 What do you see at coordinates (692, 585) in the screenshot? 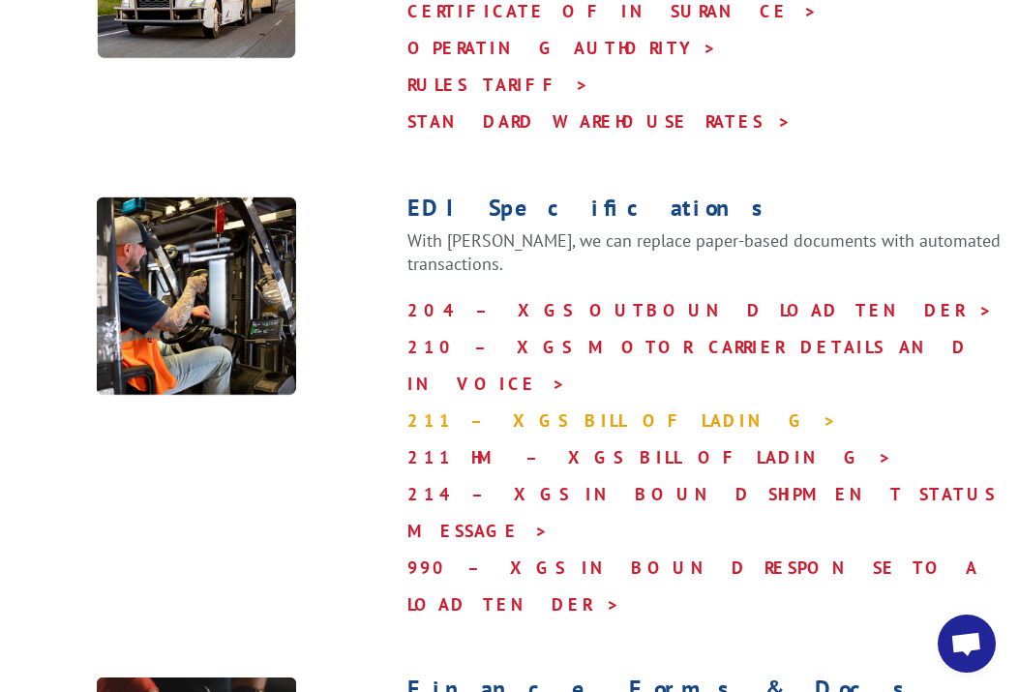
I see `a: 990 – XGS INBOUND RESPONSE TO A LOAD TENDER >` at bounding box center [692, 585].